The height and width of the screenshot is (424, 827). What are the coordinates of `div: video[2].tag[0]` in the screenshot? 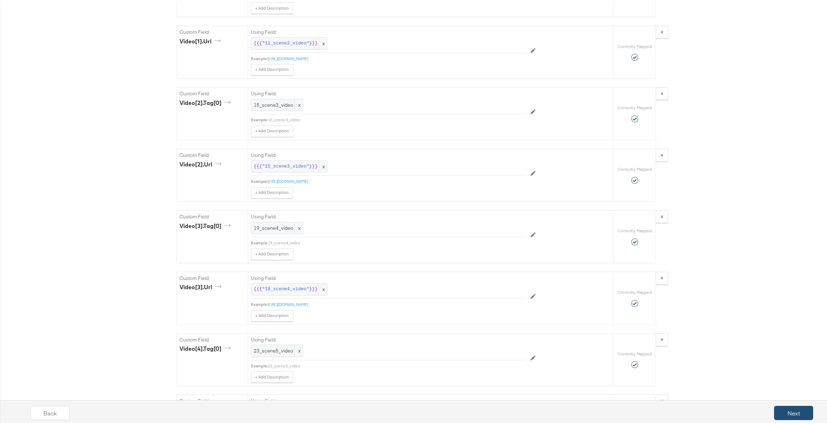 It's located at (206, 101).